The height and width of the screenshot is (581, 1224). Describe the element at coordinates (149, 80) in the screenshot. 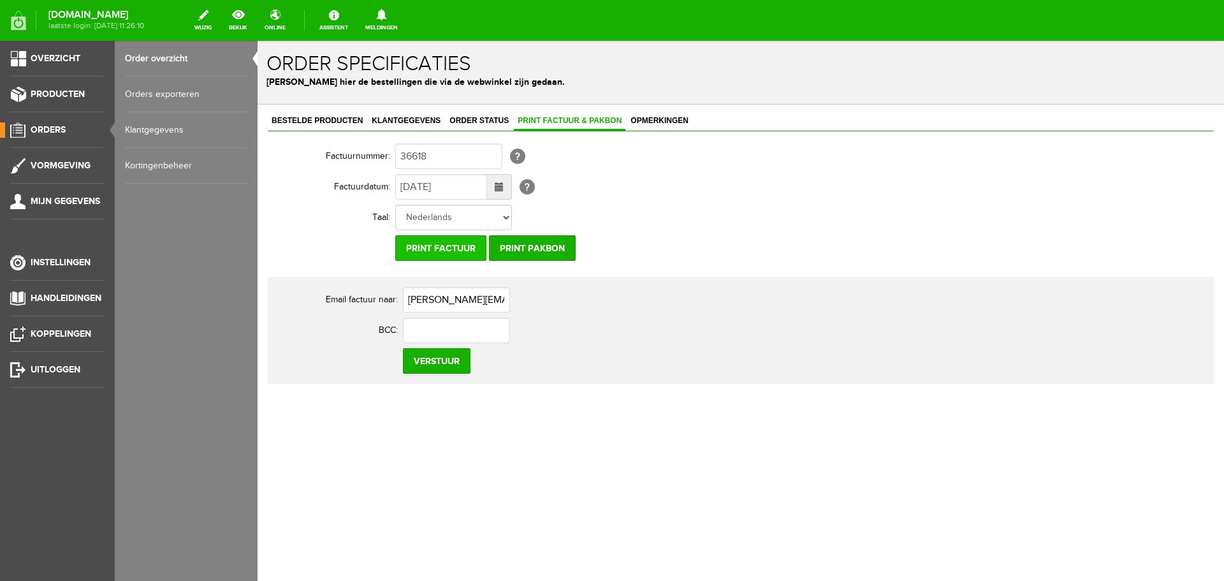

I see `span: Klantgegevens` at that location.